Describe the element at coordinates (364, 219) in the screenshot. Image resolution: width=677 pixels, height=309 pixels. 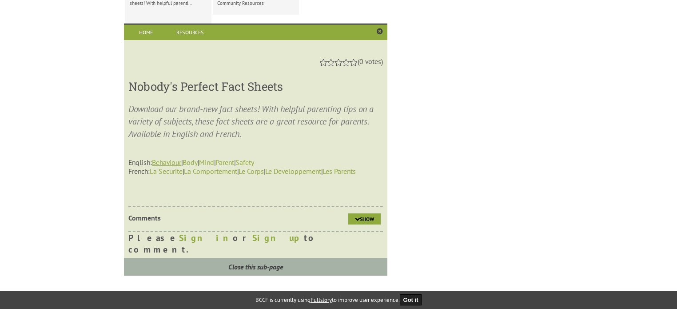
I see `a: Show` at that location.